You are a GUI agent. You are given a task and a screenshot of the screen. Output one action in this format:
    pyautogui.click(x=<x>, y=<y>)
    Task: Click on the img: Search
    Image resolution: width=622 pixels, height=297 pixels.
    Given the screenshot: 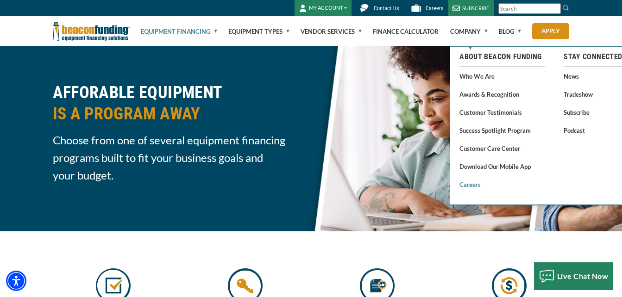 What is the action you would take?
    pyautogui.click(x=566, y=8)
    